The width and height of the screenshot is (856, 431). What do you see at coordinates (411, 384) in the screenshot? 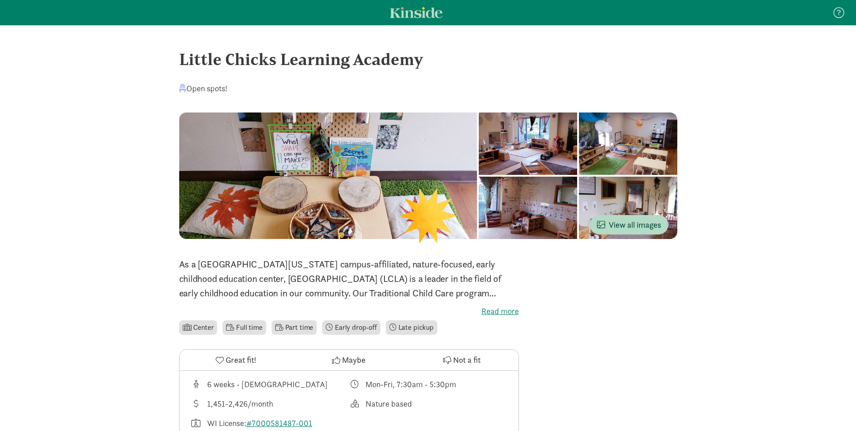
I see `div: Mon-Fri, 7:30am - 5:30pm` at bounding box center [411, 384].